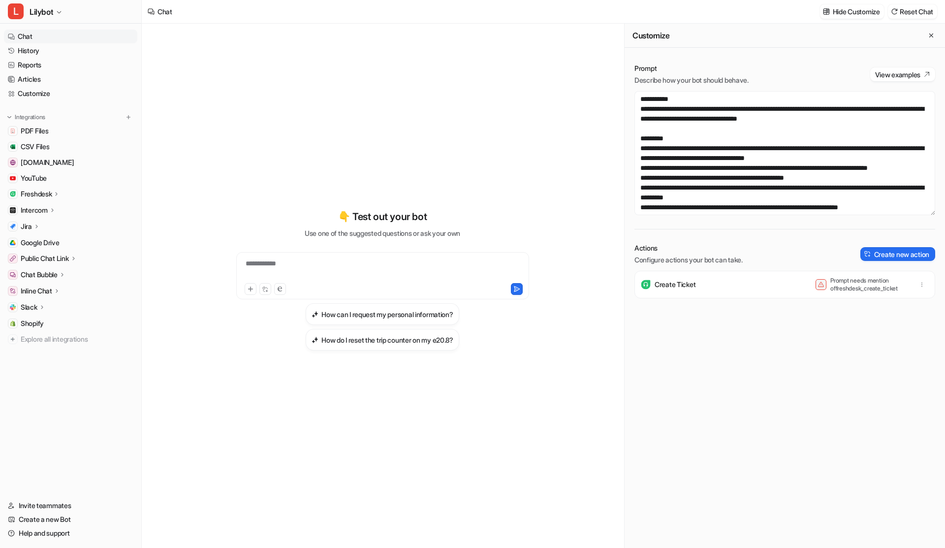  What do you see at coordinates (645, 284) in the screenshot?
I see `img: Create Ticket icon` at bounding box center [645, 284].